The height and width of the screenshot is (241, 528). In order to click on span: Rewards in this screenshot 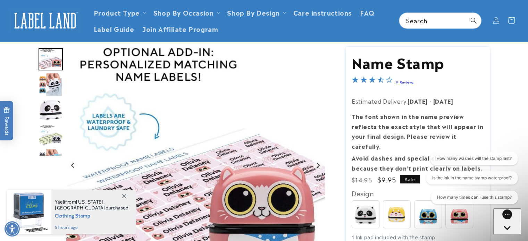, I will do `click(7, 121)`.